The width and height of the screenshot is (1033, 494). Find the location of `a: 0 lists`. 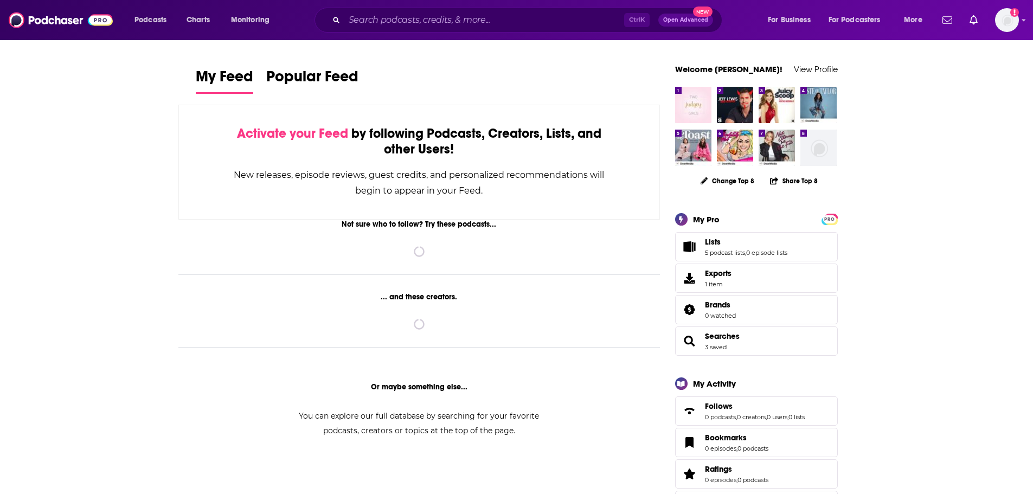

a: 0 lists is located at coordinates (797, 417).